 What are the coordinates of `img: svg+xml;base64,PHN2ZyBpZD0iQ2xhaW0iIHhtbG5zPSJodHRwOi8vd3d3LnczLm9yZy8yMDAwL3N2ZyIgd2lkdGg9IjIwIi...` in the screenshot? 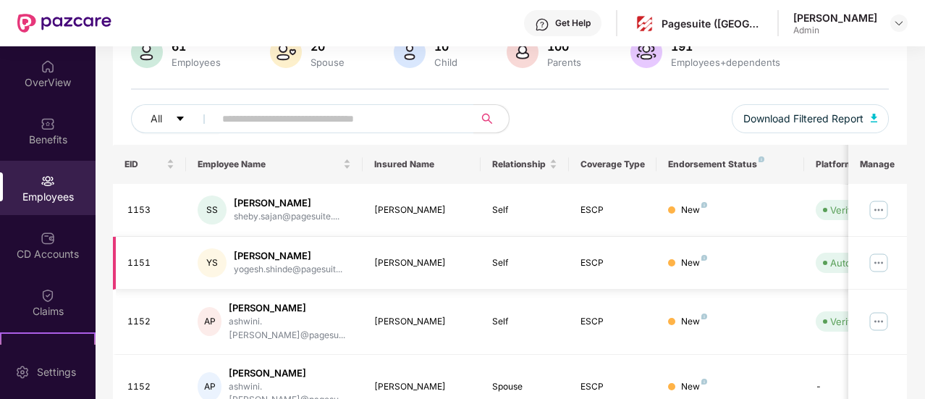 It's located at (48, 295).